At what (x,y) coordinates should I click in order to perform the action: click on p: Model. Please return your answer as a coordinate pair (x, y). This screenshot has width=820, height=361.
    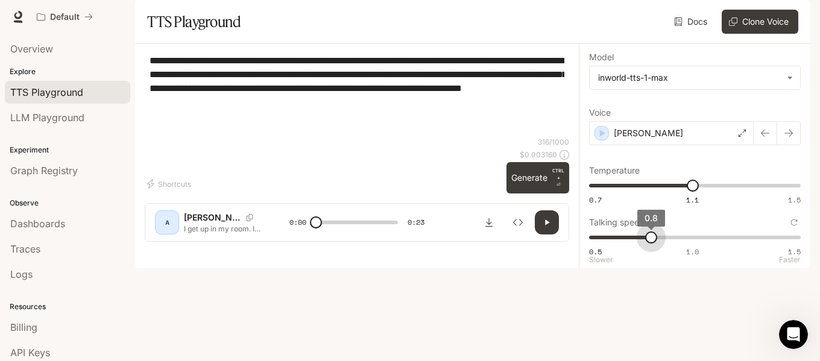
    Looking at the image, I should click on (601, 57).